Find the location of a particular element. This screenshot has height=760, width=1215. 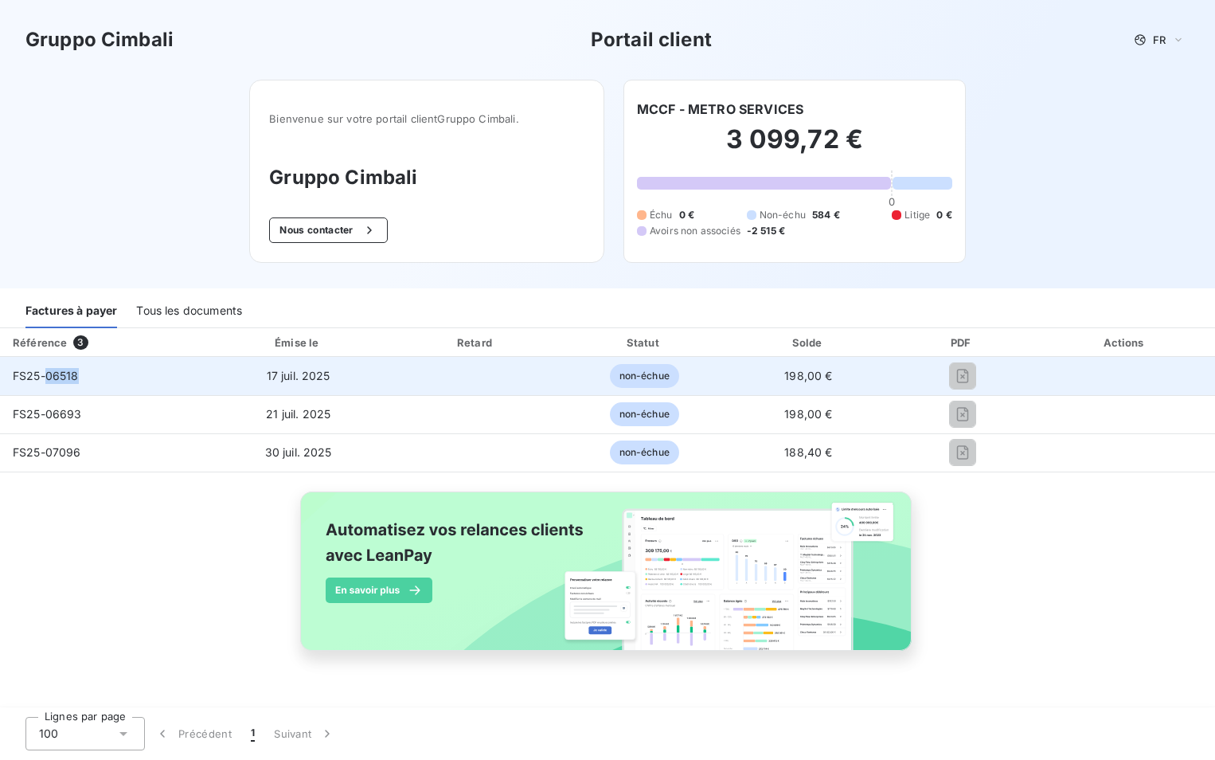

div: Solde is located at coordinates (809, 342).